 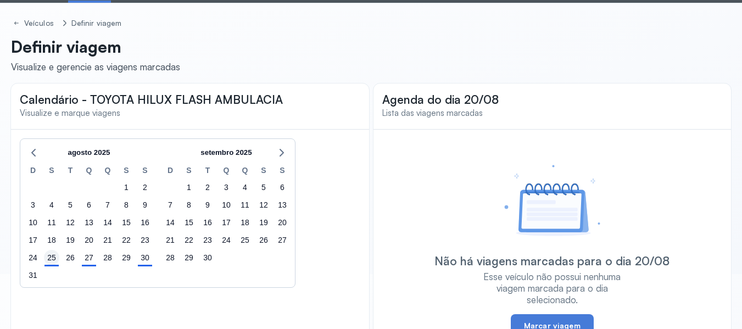 I want to click on div: quinta-feira, 7 de ago. de 2025, so click(x=108, y=205).